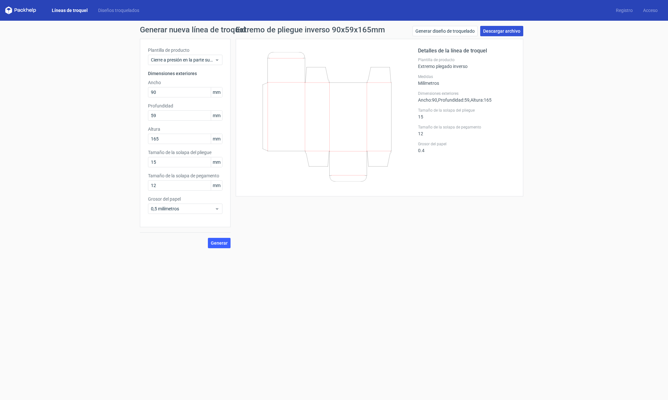 The image size is (668, 400). Describe the element at coordinates (445, 31) in the screenshot. I see `font: Generar diseño de troquelado` at that location.